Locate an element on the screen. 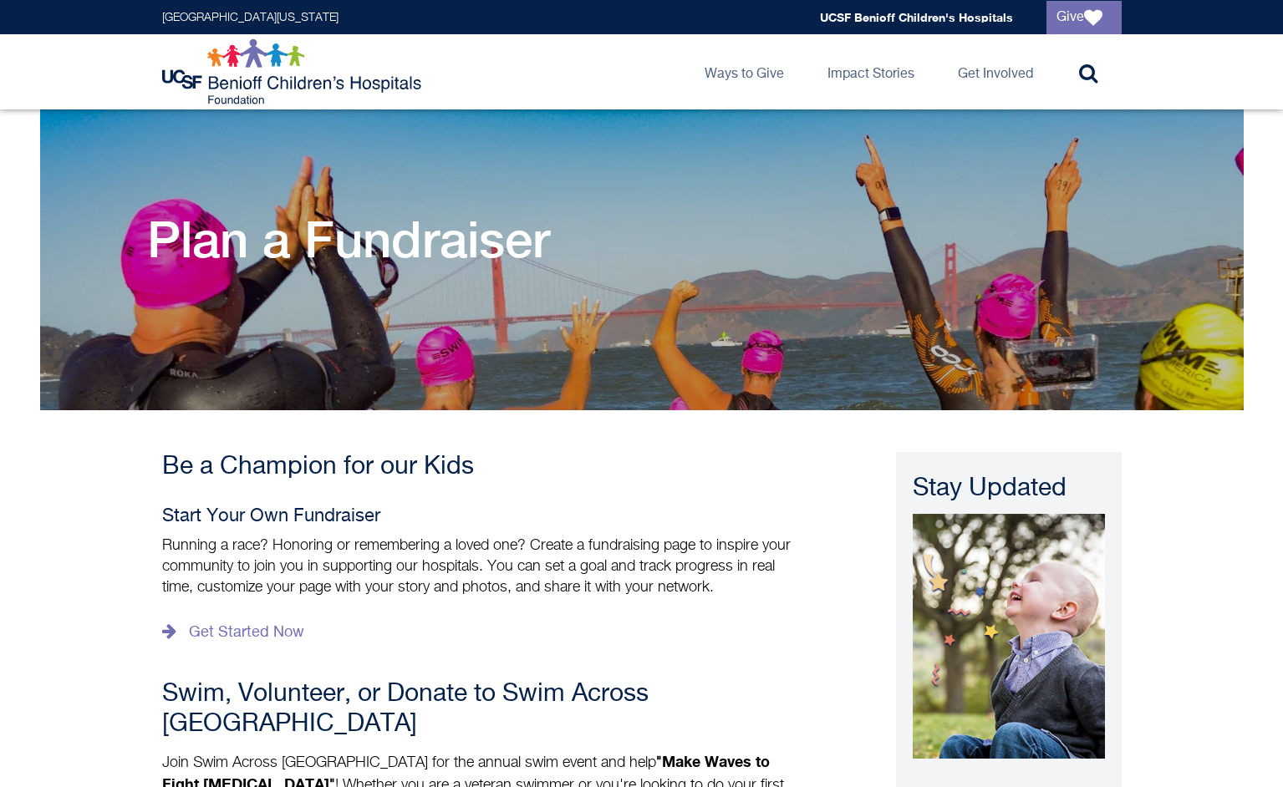 The width and height of the screenshot is (1283, 787). a: Give is located at coordinates (1084, 18).